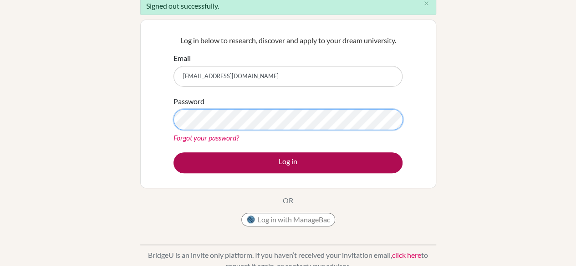  Describe the element at coordinates (288, 41) in the screenshot. I see `p: Log in below to research, discover and apply to your dream university.` at that location.